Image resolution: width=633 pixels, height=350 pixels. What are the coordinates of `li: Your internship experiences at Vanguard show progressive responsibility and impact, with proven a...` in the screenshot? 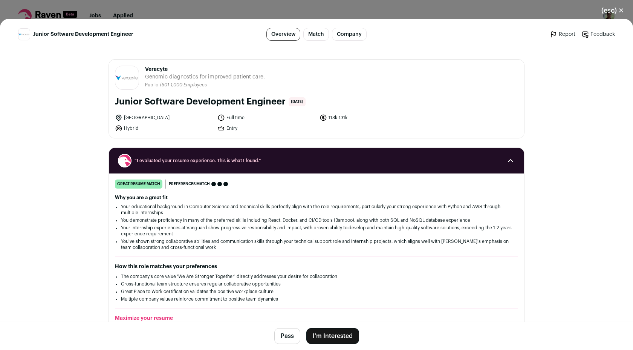 It's located at (316, 231).